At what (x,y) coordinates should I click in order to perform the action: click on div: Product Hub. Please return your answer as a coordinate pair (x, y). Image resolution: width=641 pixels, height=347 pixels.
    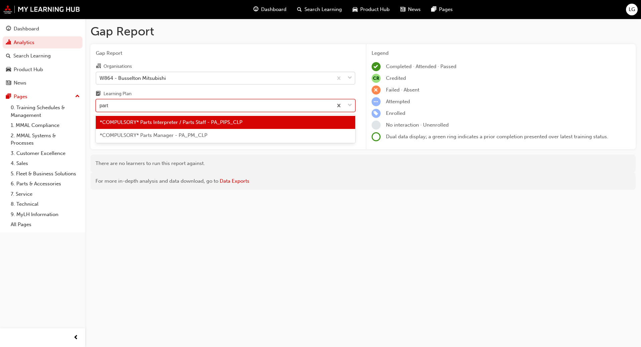
    Looking at the image, I should click on (28, 69).